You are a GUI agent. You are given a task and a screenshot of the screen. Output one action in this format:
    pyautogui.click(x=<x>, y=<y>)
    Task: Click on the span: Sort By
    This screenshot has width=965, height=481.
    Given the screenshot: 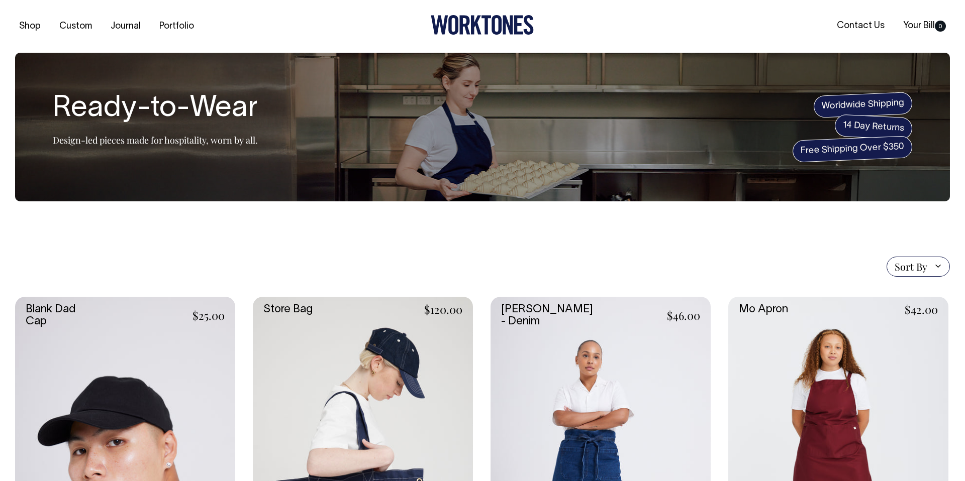 What is the action you would take?
    pyautogui.click(x=910, y=267)
    